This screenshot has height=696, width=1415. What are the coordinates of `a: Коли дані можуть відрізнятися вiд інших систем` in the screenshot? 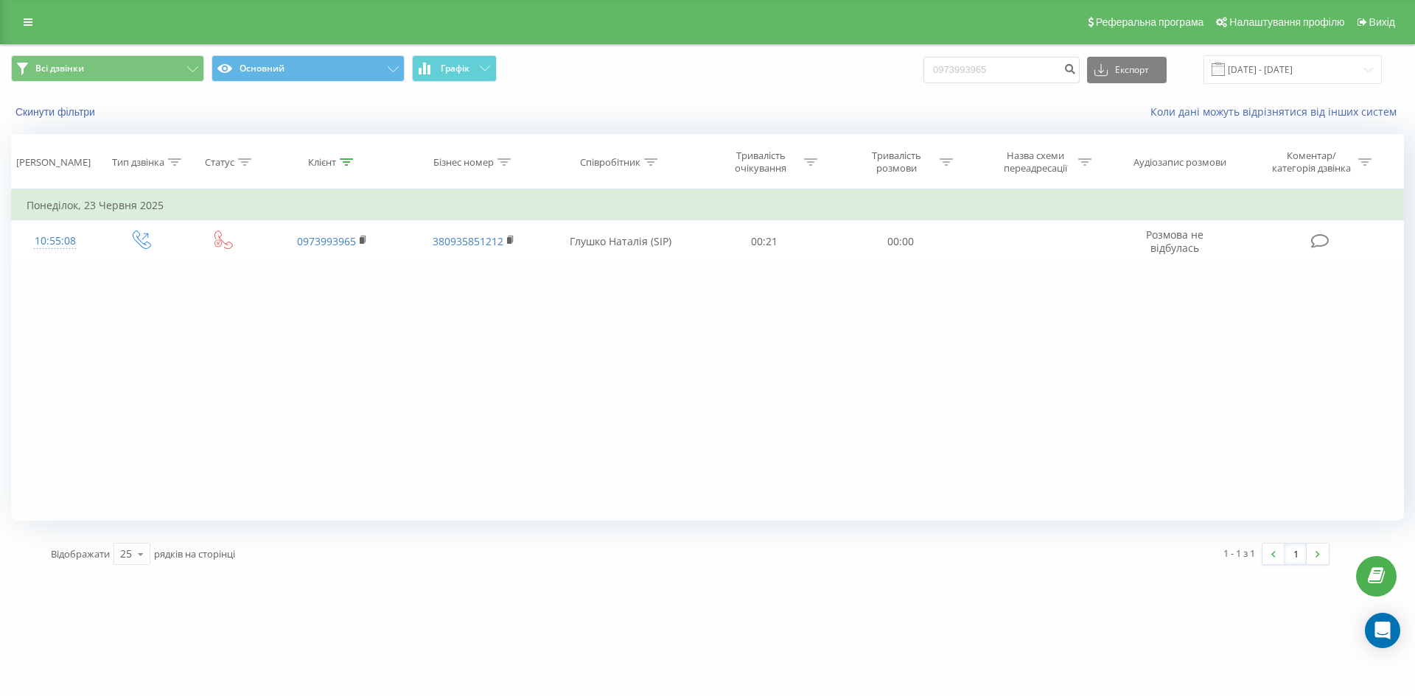 It's located at (1277, 111).